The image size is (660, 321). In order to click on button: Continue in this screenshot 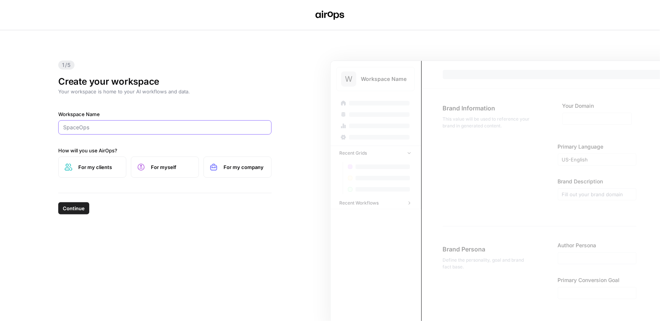, I will do `click(74, 208)`.